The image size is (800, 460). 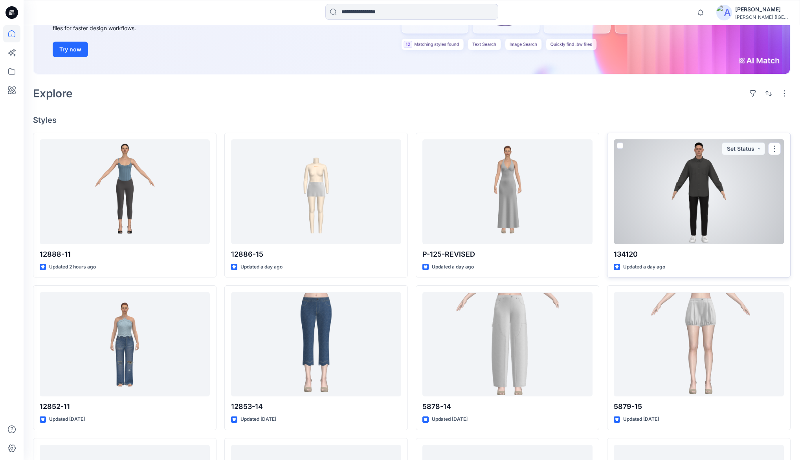 I want to click on a: 134120, so click(x=698, y=192).